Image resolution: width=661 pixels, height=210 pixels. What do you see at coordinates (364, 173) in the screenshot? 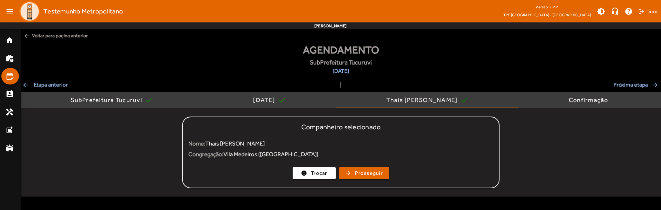
I see `button: Prosseguir` at bounding box center [364, 173].